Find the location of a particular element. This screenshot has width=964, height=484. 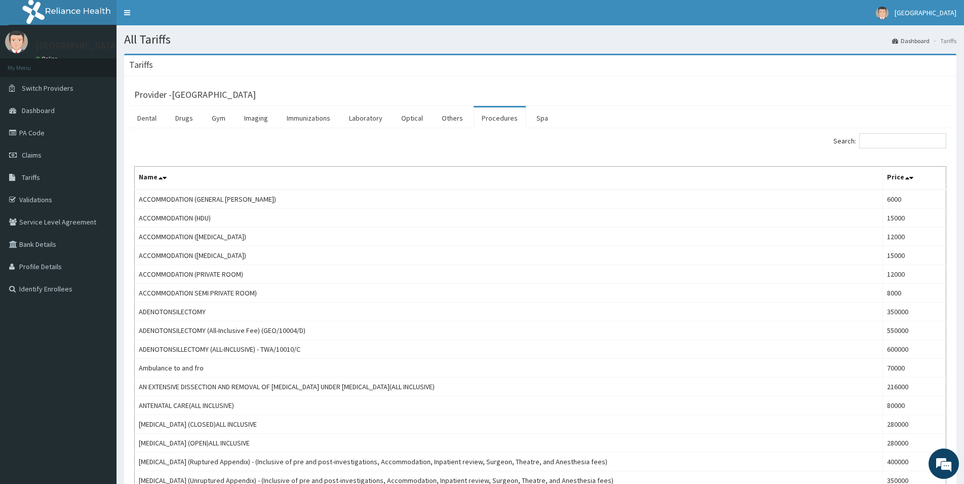

div: Chat with us now is located at coordinates (111, 63).